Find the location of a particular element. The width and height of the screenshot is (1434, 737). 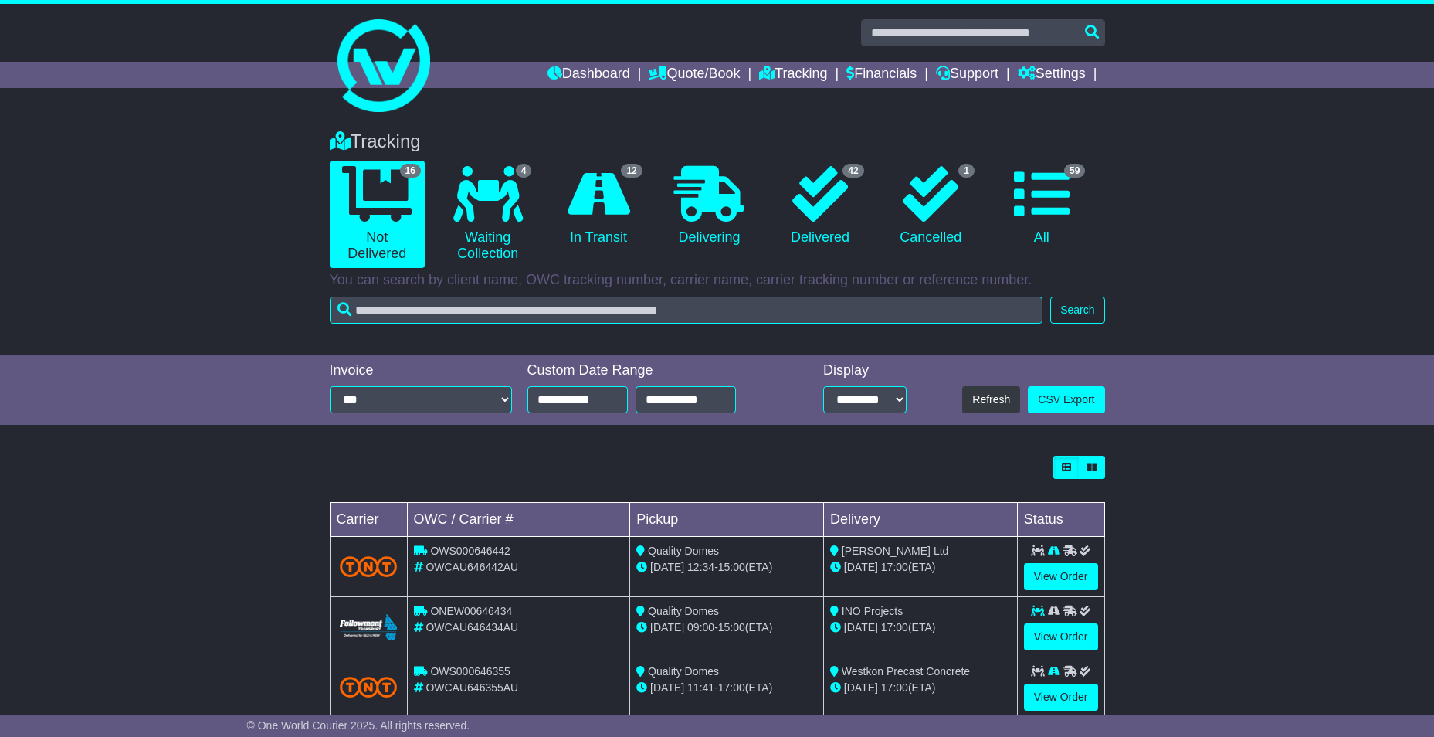

span: 12 is located at coordinates (631, 171).